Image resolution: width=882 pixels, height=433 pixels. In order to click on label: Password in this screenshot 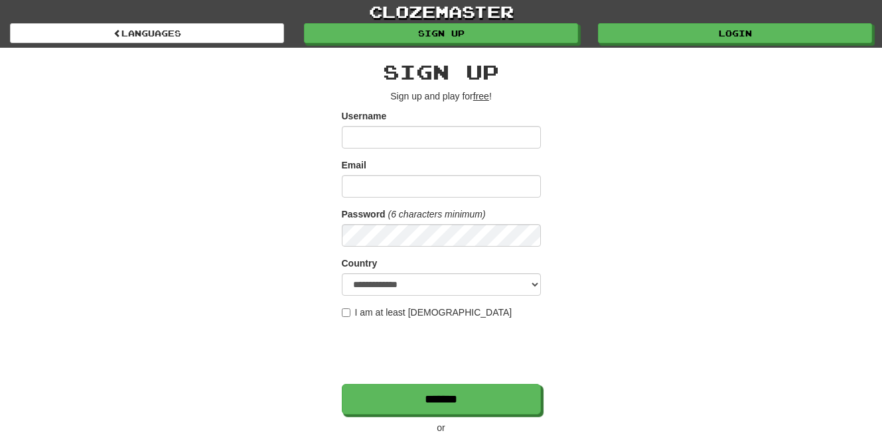, I will do `click(364, 214)`.